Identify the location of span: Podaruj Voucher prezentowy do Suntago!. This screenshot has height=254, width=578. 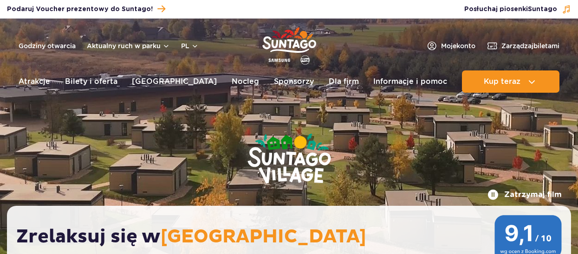
(80, 9).